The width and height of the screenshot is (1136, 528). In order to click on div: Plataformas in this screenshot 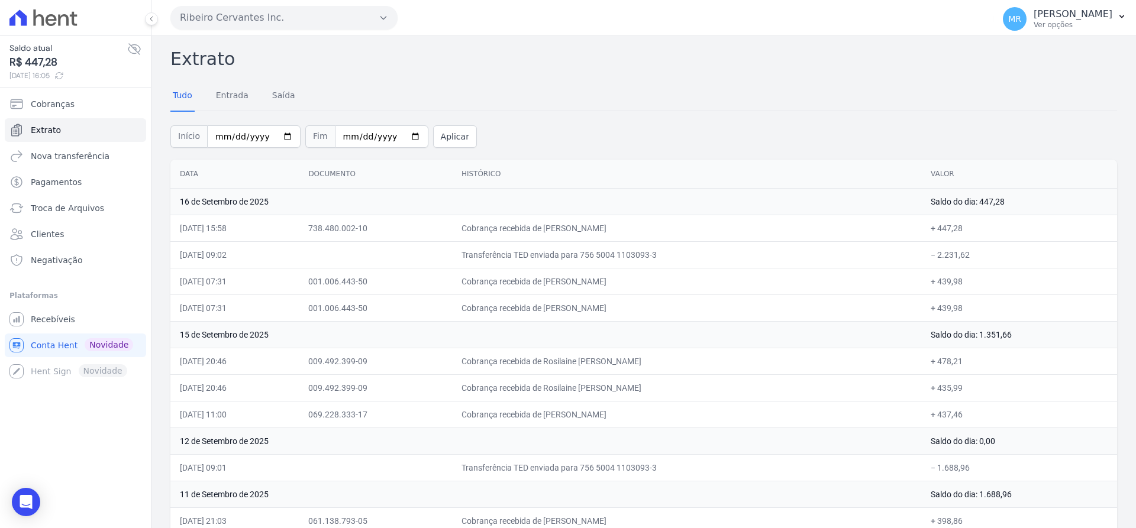, I will do `click(75, 296)`.